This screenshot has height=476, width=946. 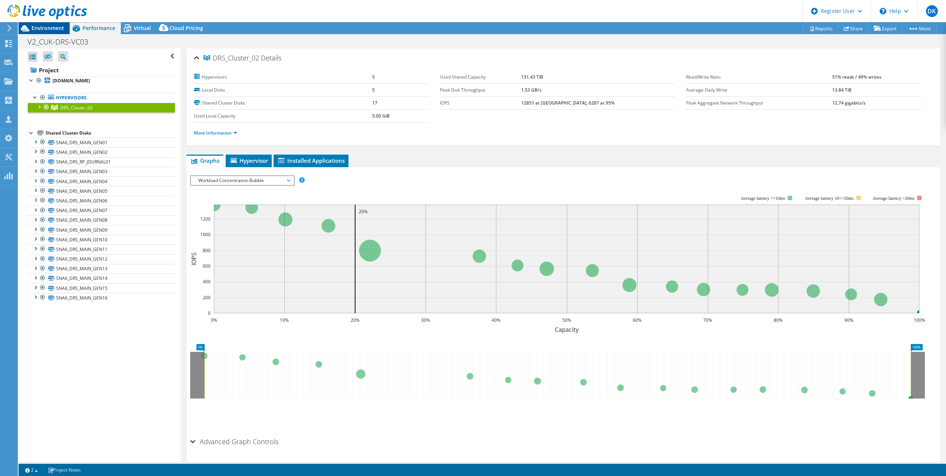 What do you see at coordinates (426, 320) in the screenshot?
I see `text: 30%` at bounding box center [426, 320].